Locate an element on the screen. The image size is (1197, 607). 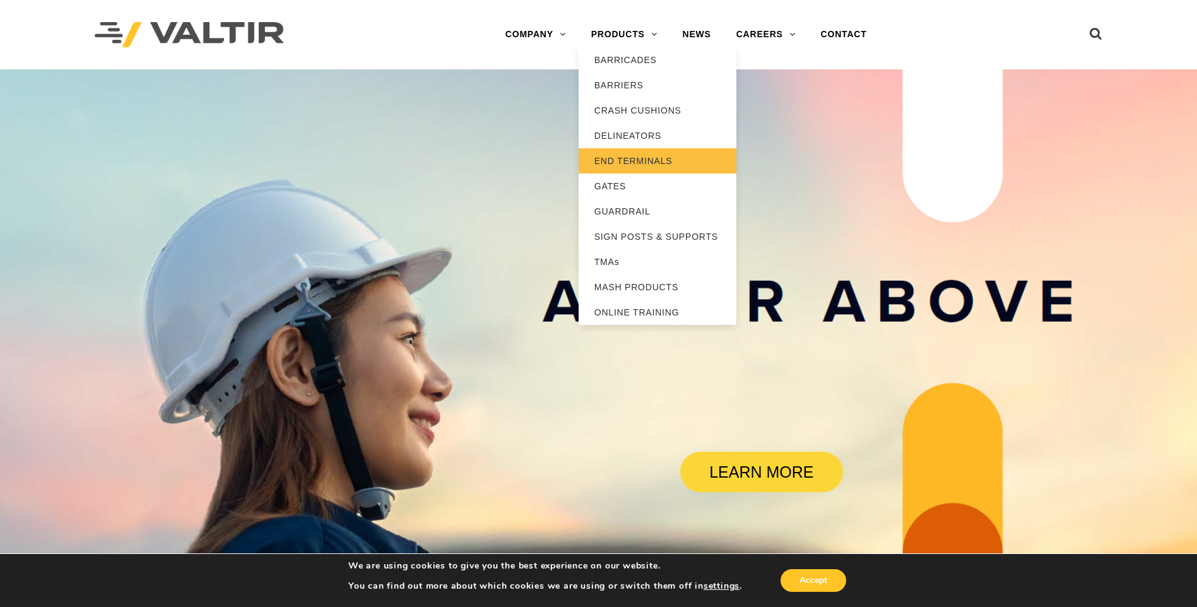
a: CRASH CUSHIONS is located at coordinates (658, 110).